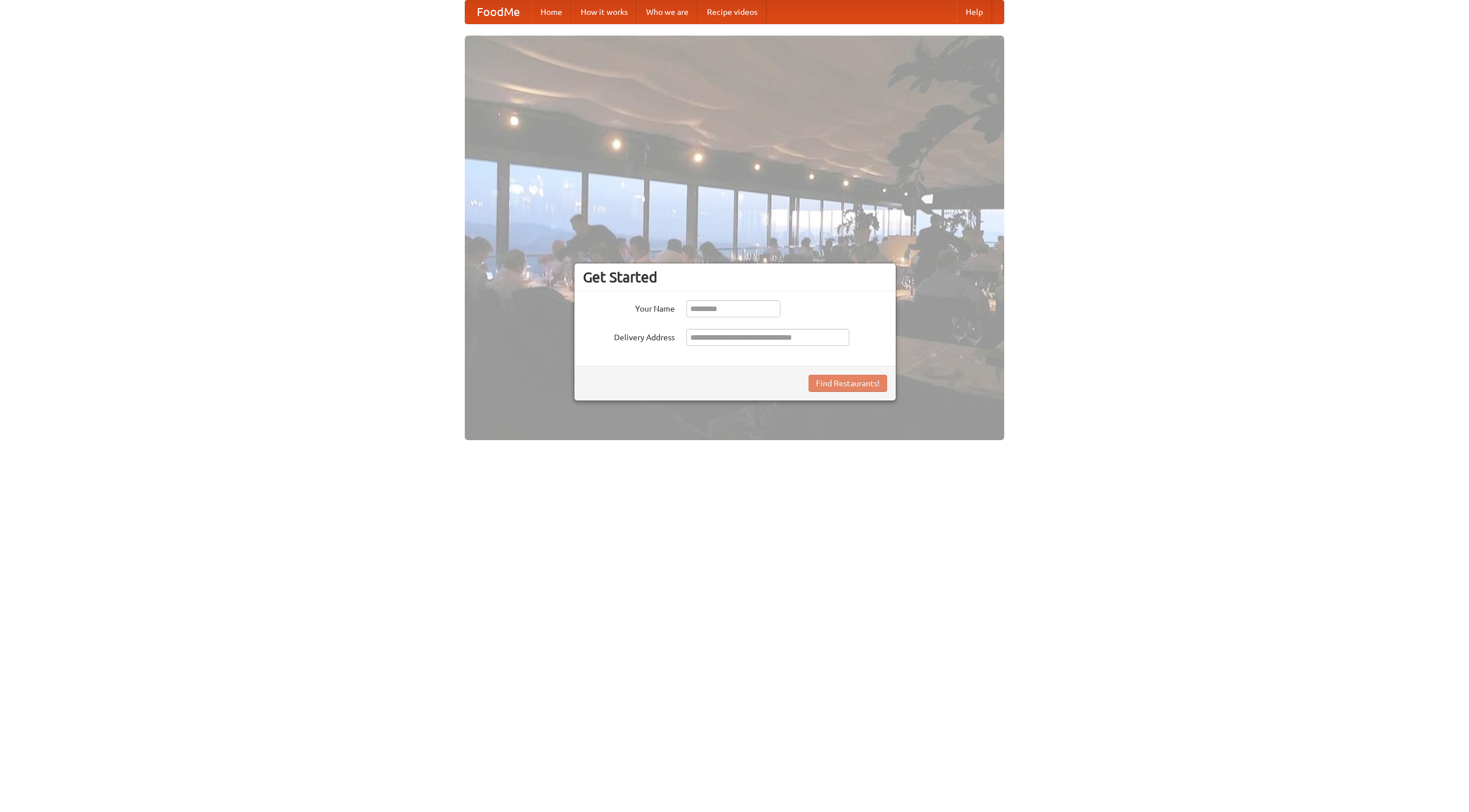 This screenshot has height=812, width=1469. I want to click on label: Delivery Address, so click(629, 336).